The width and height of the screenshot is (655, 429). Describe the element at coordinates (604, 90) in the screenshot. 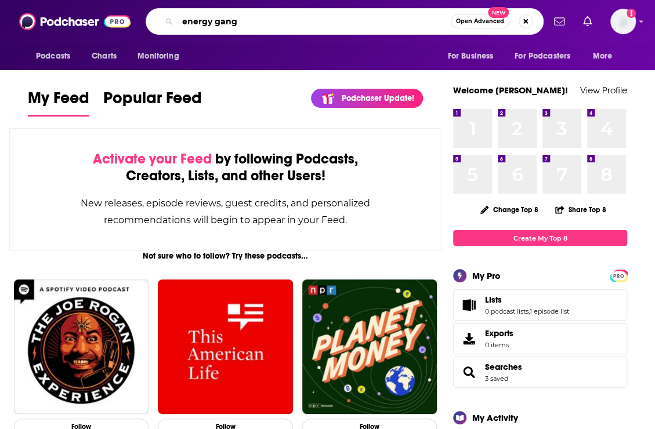

I see `a: View Profile` at that location.